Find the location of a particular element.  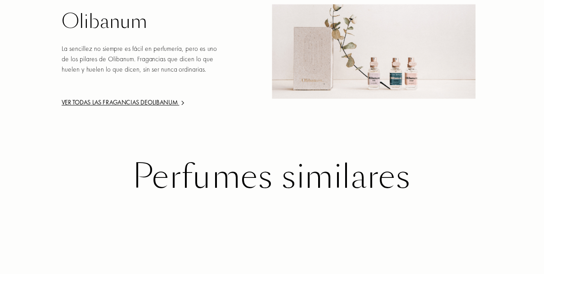

div: Olibanum is located at coordinates (152, 23).